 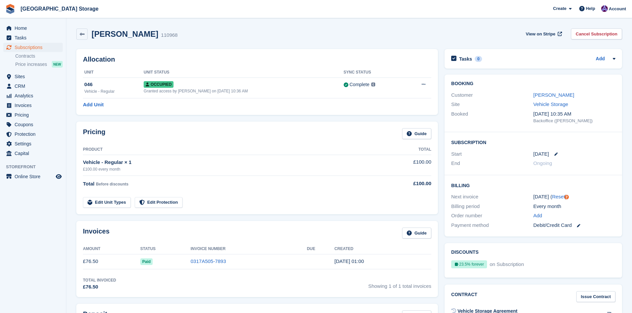 What do you see at coordinates (112, 184) in the screenshot?
I see `span: Before discounts` at bounding box center [112, 184].